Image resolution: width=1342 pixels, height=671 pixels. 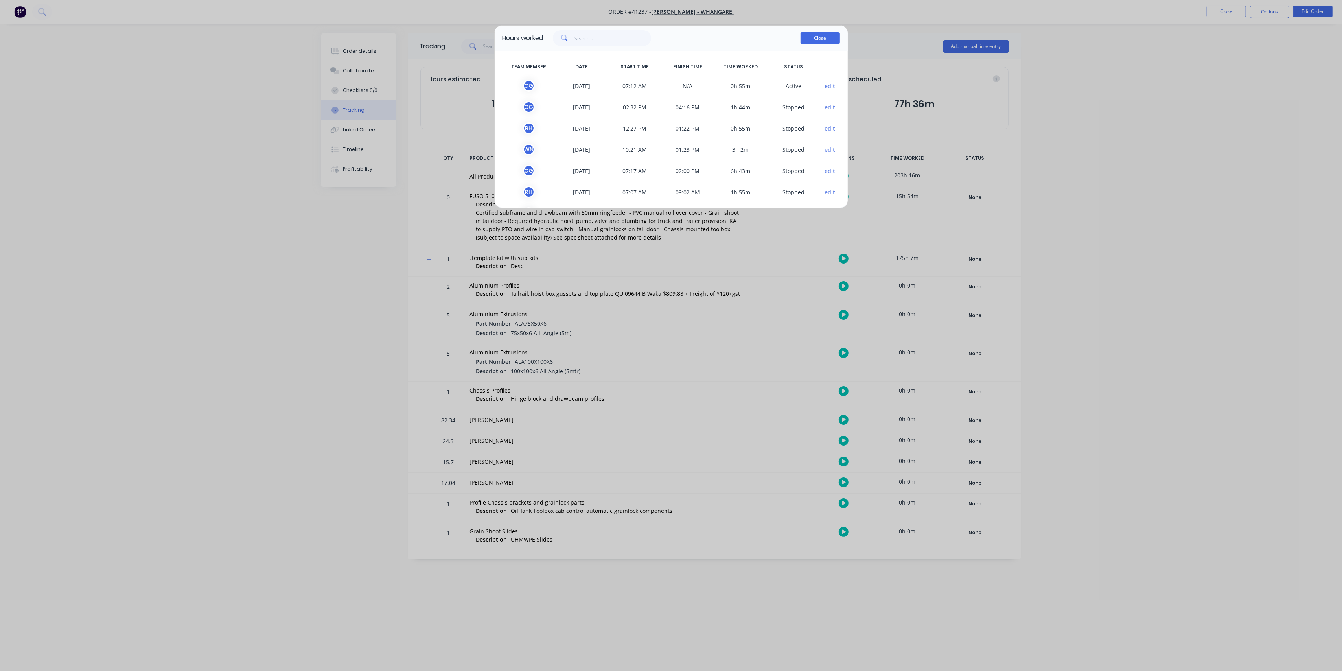 I want to click on span: 03:44 PM, so click(x=688, y=213).